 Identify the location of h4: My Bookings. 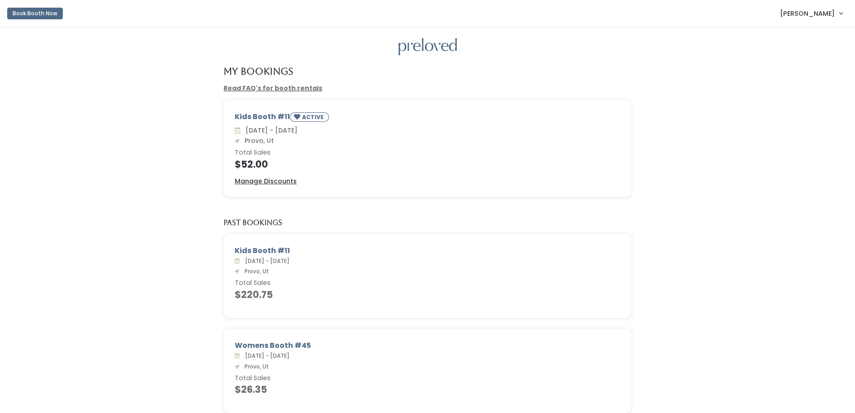
(258, 71).